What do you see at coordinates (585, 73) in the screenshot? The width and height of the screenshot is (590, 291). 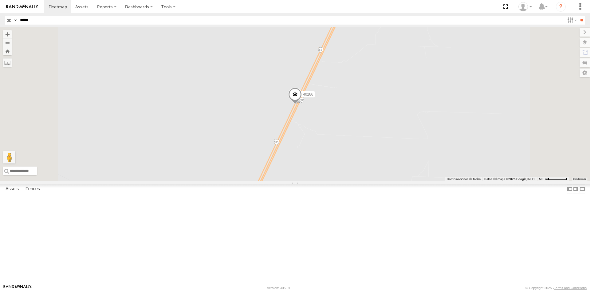 I see `label: Map Settings` at bounding box center [585, 73].